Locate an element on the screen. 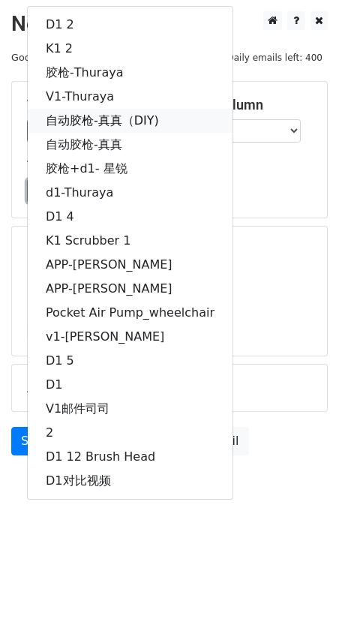  a: V1-Thuraya is located at coordinates (130, 97).